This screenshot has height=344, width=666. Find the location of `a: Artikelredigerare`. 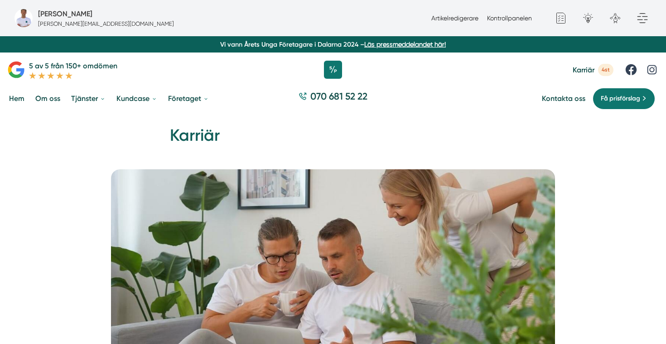

a: Artikelredigerare is located at coordinates (455, 18).